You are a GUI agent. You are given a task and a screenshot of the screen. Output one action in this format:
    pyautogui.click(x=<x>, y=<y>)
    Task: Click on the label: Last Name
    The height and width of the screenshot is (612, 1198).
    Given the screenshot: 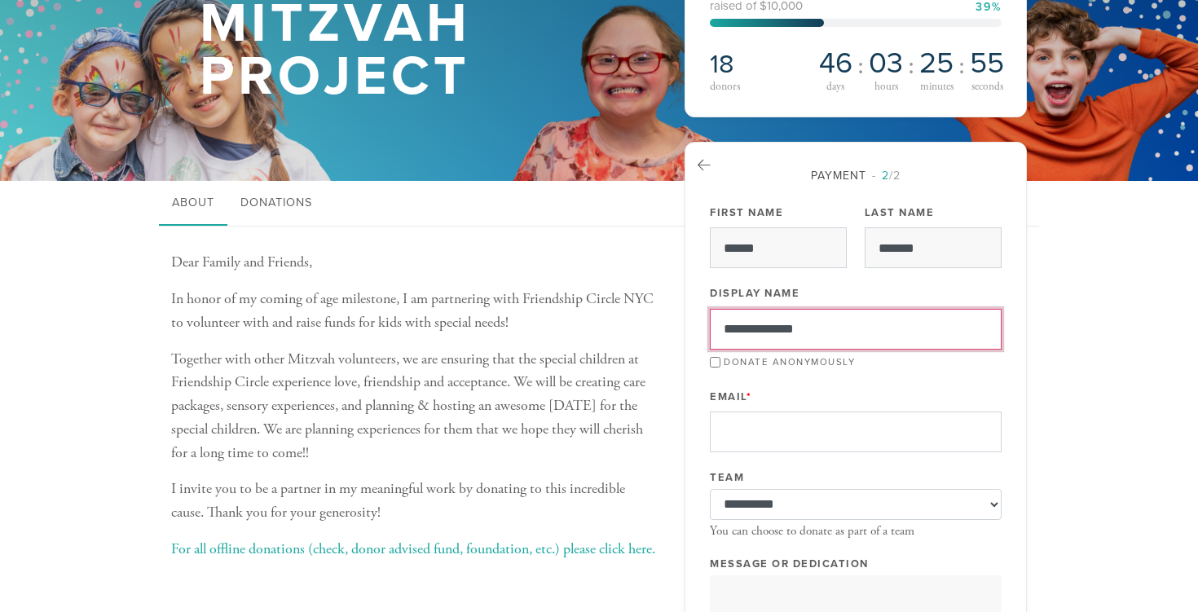 What is the action you would take?
    pyautogui.click(x=900, y=213)
    